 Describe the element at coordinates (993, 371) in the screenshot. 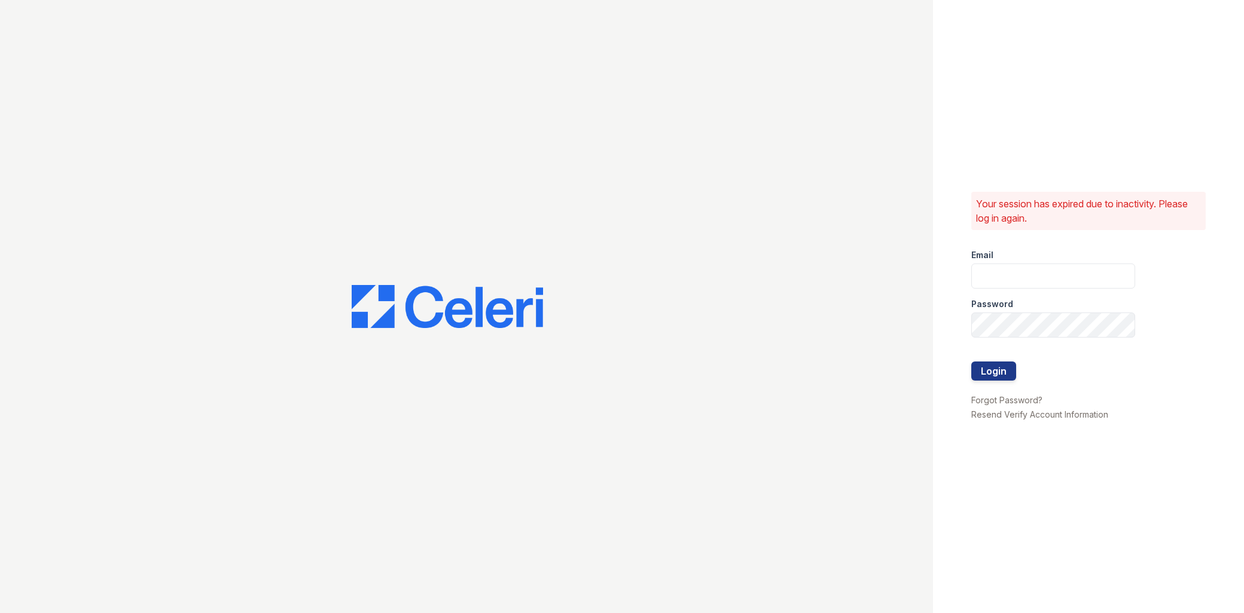

I see `button: Login` at that location.